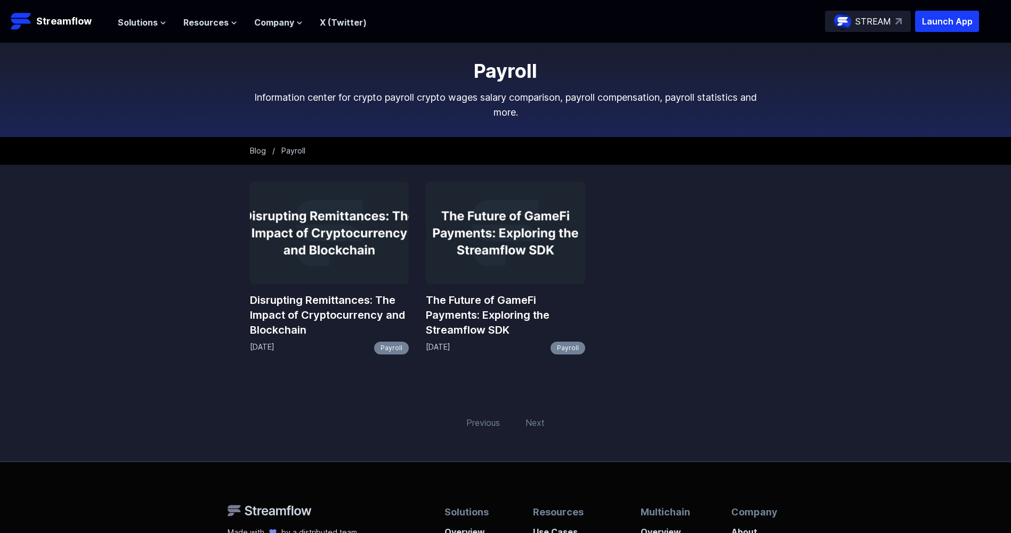 The height and width of the screenshot is (533, 1011). Describe the element at coordinates (505, 315) in the screenshot. I see `h3: The Future of GameFi Payments: Exploring the Streamflow SDK` at that location.